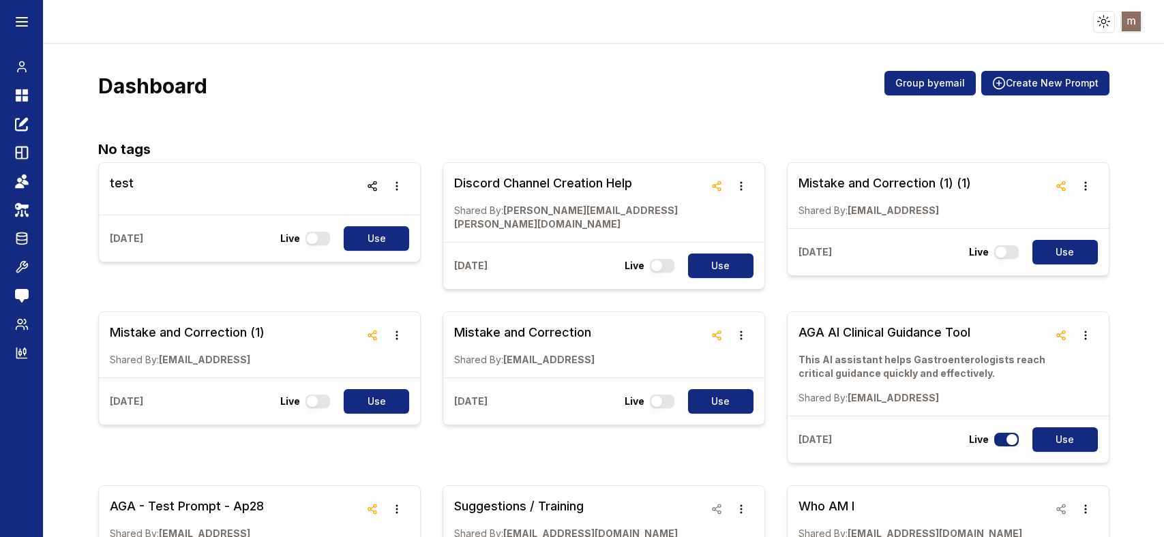 This screenshot has width=1164, height=537. What do you see at coordinates (884, 183) in the screenshot?
I see `h3: Mistake and Correction (1) (1)` at bounding box center [884, 183].